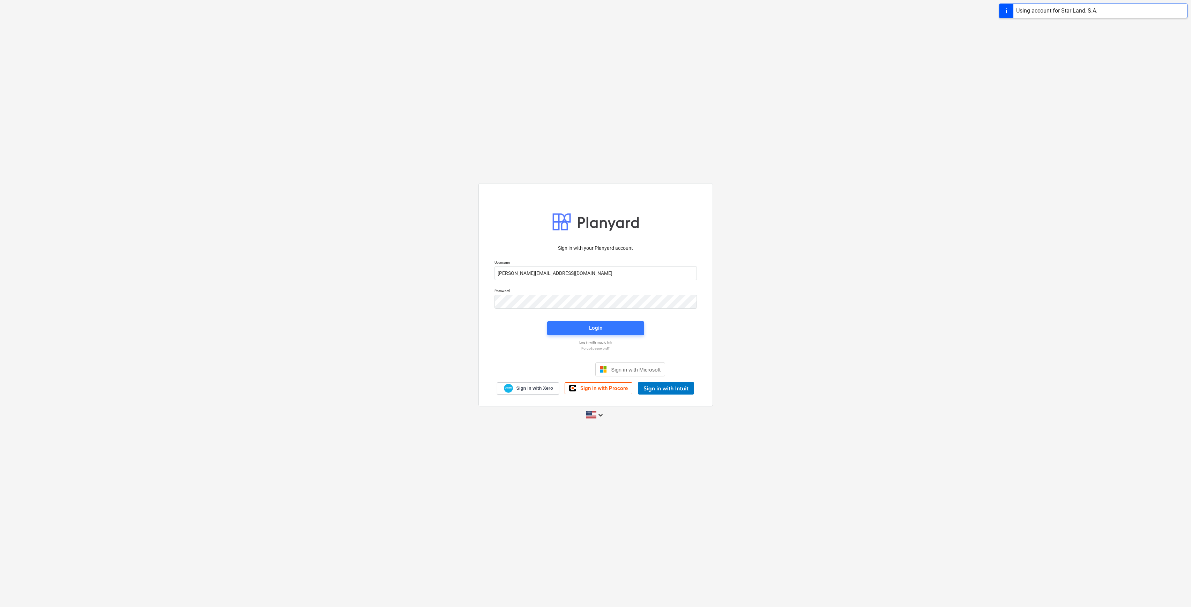 The image size is (1191, 607). Describe the element at coordinates (601, 415) in the screenshot. I see `i: keyboard_arrow_down` at that location.